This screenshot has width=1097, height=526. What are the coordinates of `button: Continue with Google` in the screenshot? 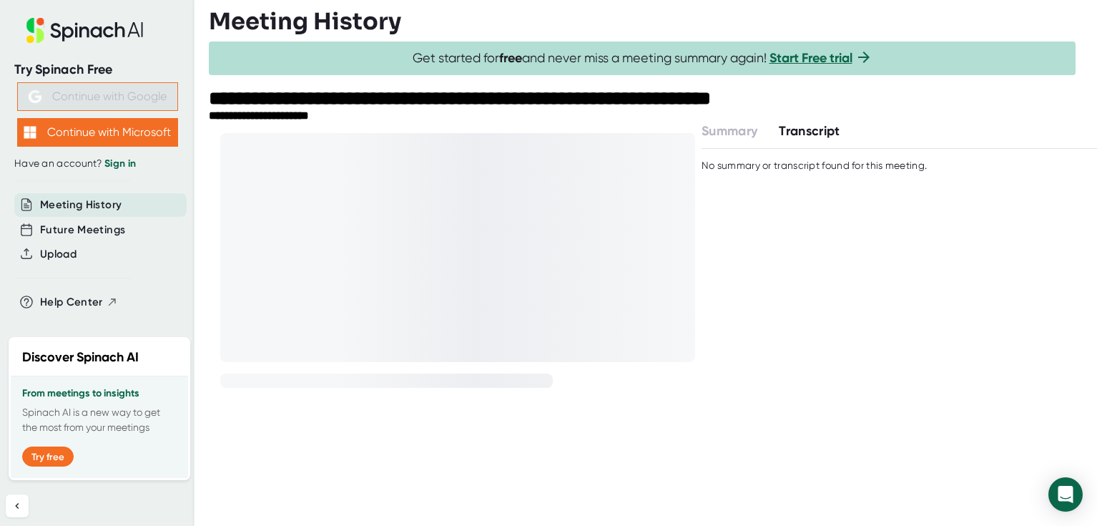 It's located at (97, 97).